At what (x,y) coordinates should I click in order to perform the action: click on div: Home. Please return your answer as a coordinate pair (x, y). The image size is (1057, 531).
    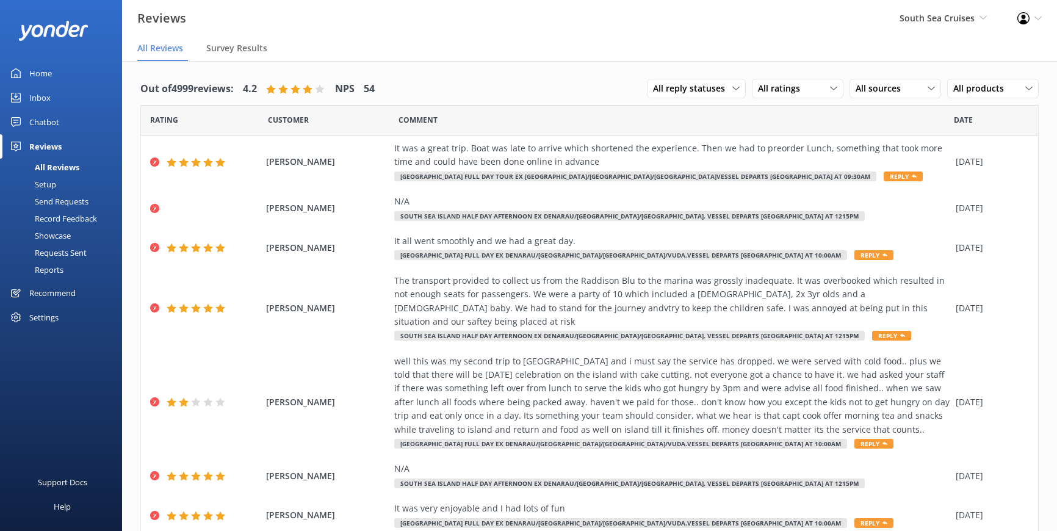
    Looking at the image, I should click on (40, 73).